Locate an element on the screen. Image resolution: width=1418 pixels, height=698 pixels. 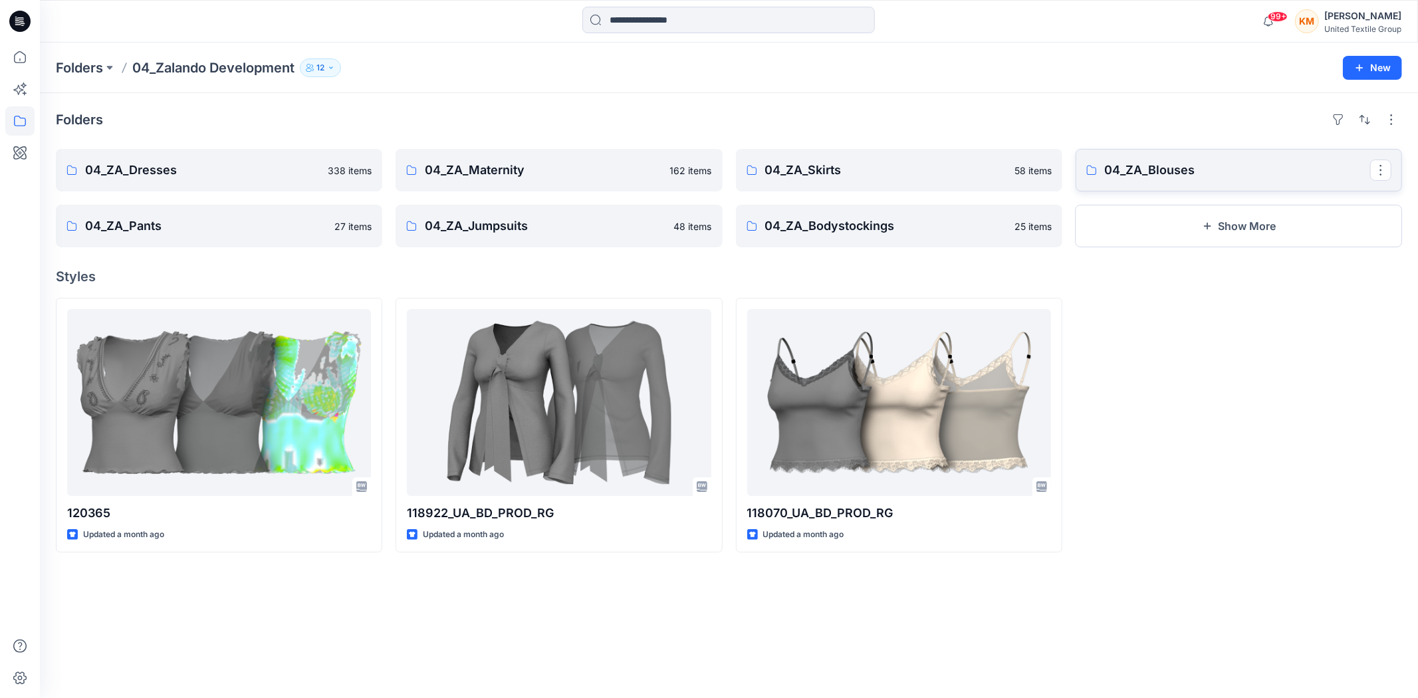
p: 04_ZA_Jumpsuits is located at coordinates (545, 226).